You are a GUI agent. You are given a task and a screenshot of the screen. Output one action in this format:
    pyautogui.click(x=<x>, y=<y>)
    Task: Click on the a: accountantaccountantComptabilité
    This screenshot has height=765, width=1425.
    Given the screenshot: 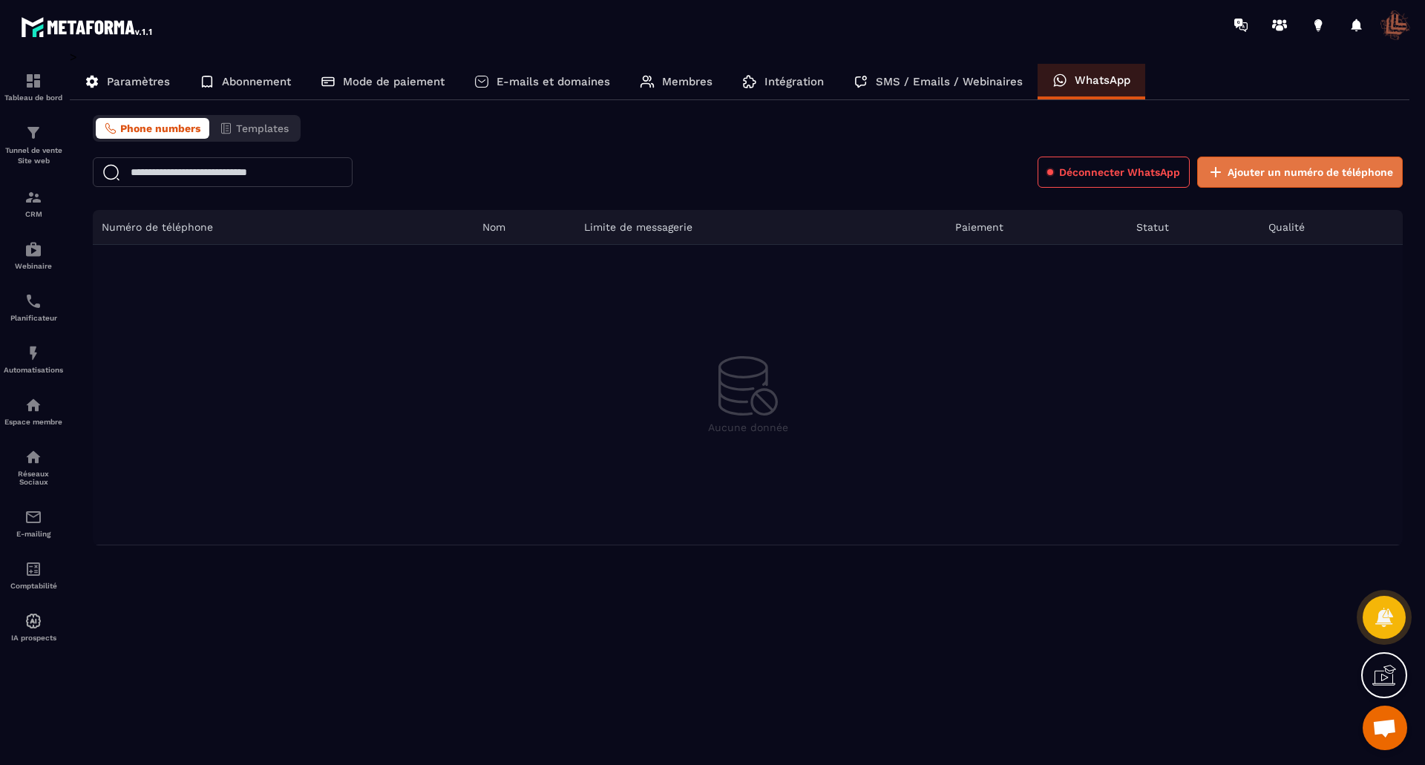 What is the action you would take?
    pyautogui.click(x=33, y=575)
    